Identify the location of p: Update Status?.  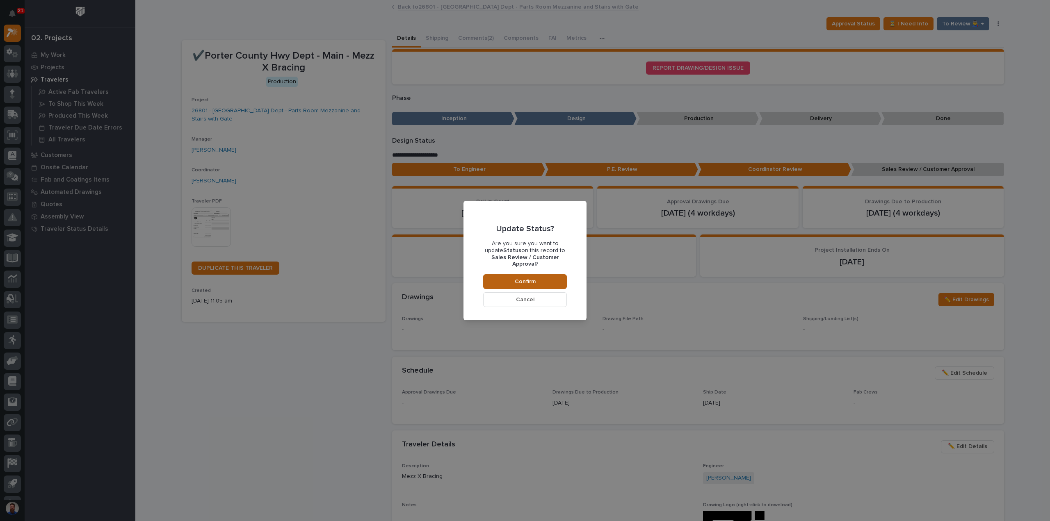
(525, 229).